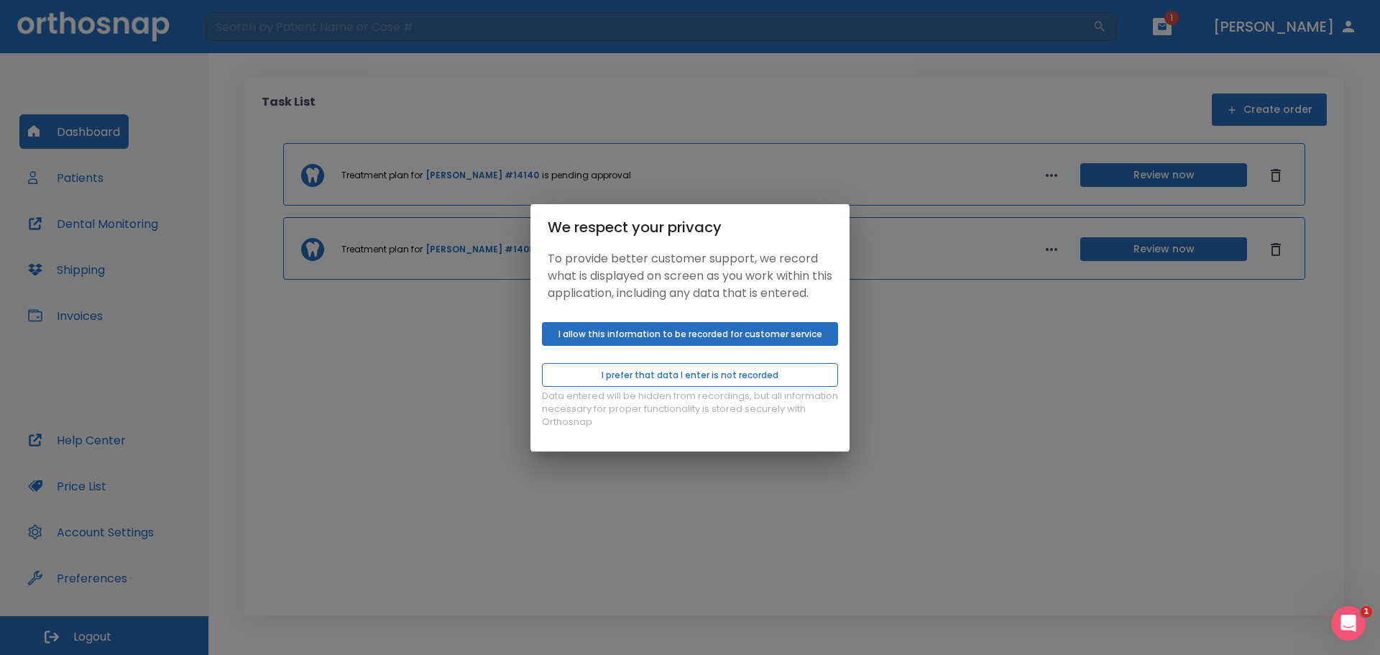 Image resolution: width=1380 pixels, height=655 pixels. I want to click on span: 1, so click(1366, 611).